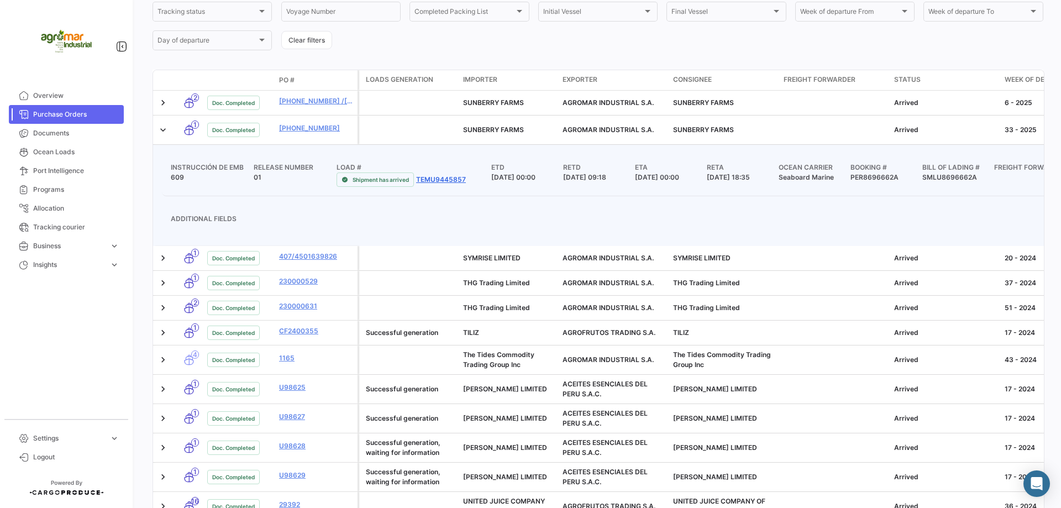 Image resolution: width=1061 pixels, height=508 pixels. Describe the element at coordinates (579, 80) in the screenshot. I see `span: Exporter` at that location.